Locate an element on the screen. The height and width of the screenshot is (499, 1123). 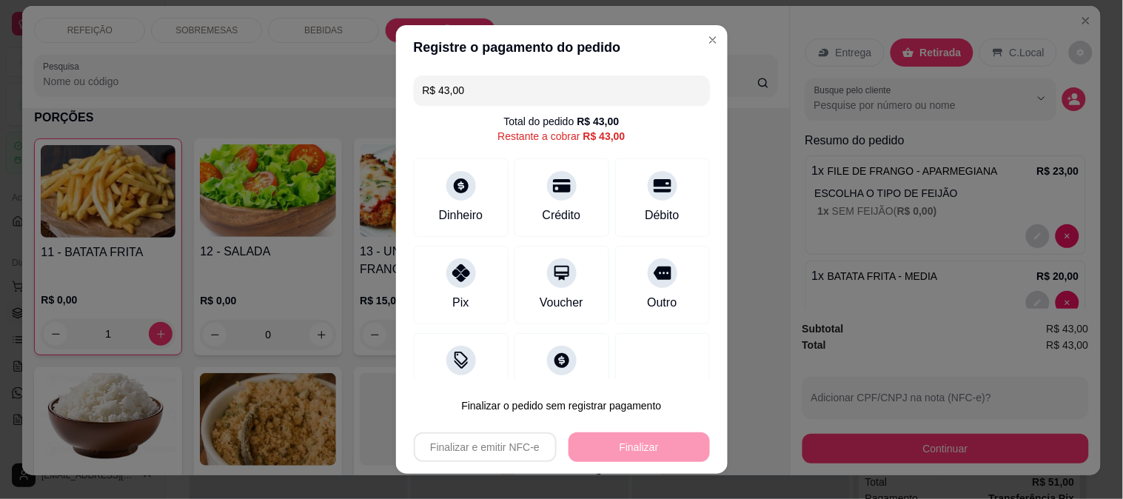
div: Total do pedido is located at coordinates (562, 121).